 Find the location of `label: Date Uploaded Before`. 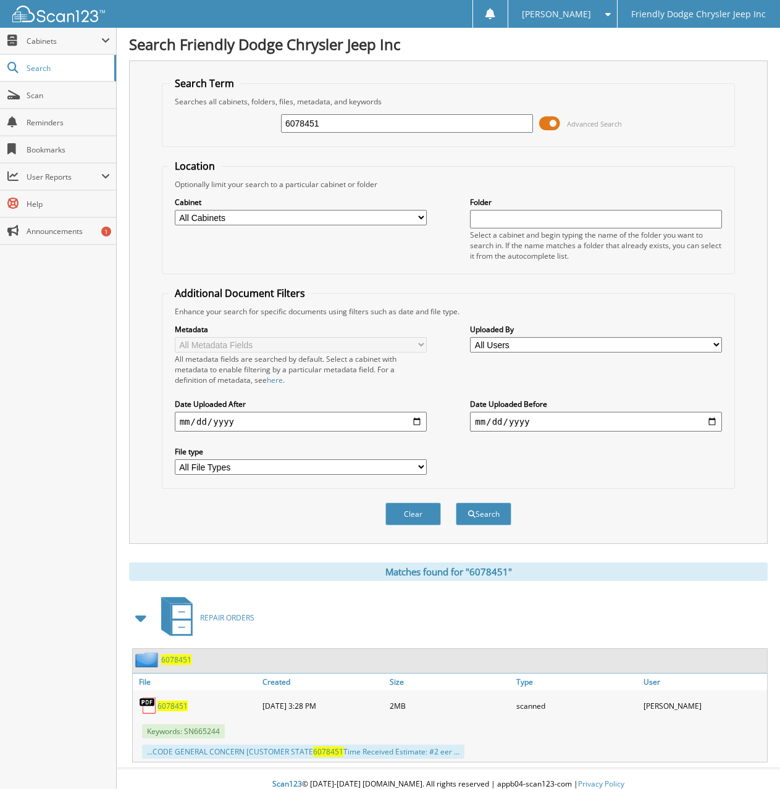

label: Date Uploaded Before is located at coordinates (596, 404).